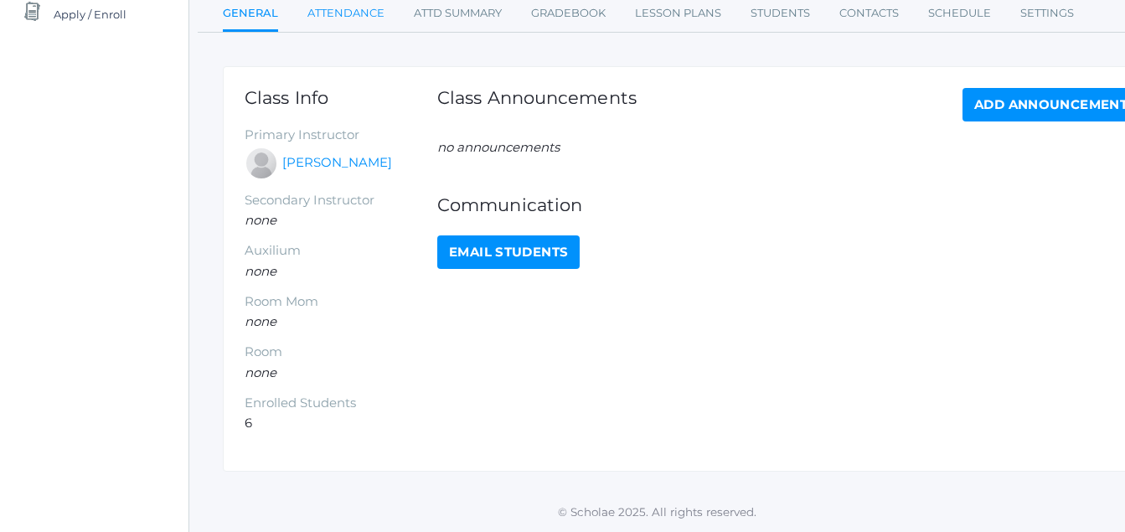 Image resolution: width=1125 pixels, height=532 pixels. I want to click on h5: Auxilium, so click(341, 250).